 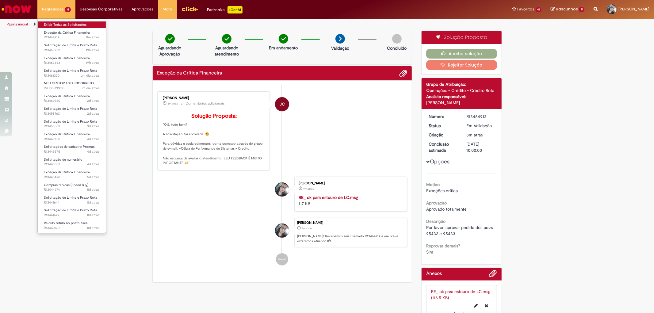 What do you see at coordinates (581, 10) in the screenshot?
I see `span: 11` at bounding box center [581, 10].